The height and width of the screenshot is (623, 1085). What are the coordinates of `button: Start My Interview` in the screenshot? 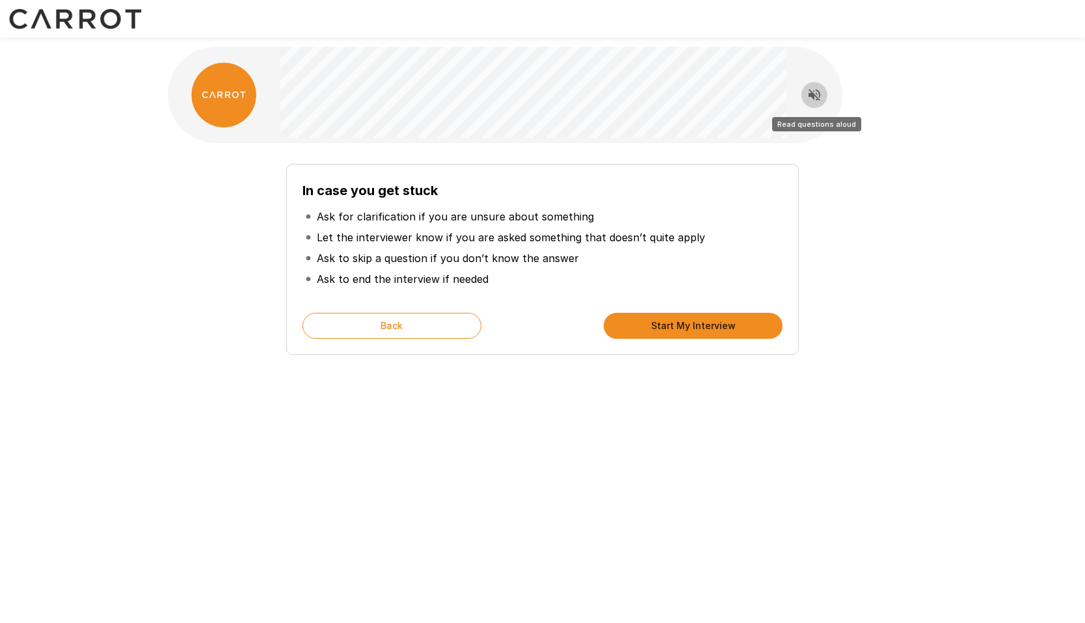 It's located at (693, 326).